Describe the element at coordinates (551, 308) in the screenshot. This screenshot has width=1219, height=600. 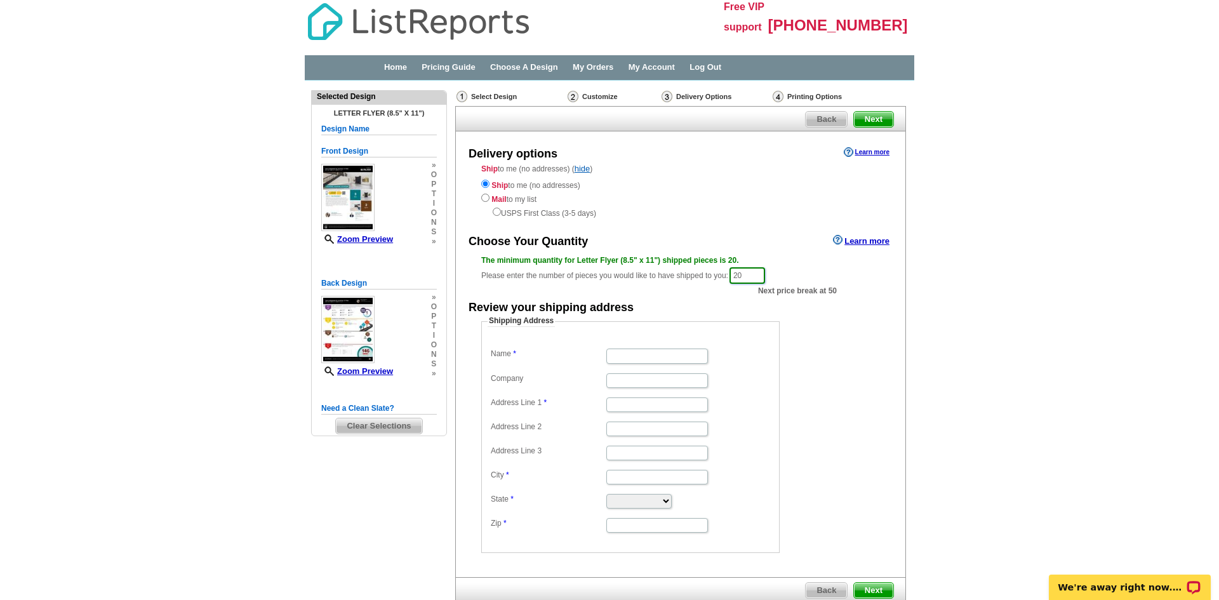
I see `div: Review your shipping address` at that location.